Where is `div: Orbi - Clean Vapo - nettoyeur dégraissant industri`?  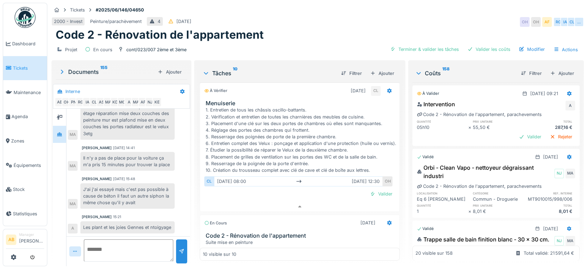 div: Orbi - Clean Vapo - nettoyeur dégraissant industri is located at coordinates (485, 172).